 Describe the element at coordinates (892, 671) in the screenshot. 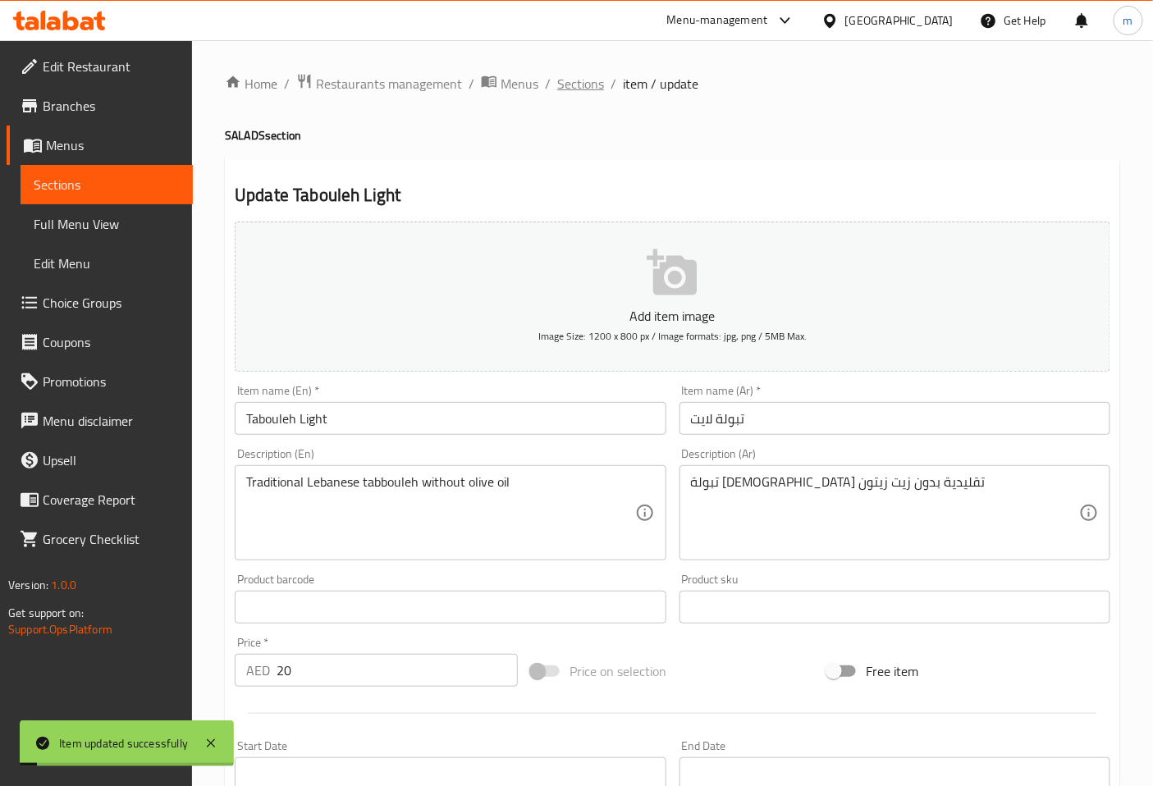

I see `span: Free item` at that location.